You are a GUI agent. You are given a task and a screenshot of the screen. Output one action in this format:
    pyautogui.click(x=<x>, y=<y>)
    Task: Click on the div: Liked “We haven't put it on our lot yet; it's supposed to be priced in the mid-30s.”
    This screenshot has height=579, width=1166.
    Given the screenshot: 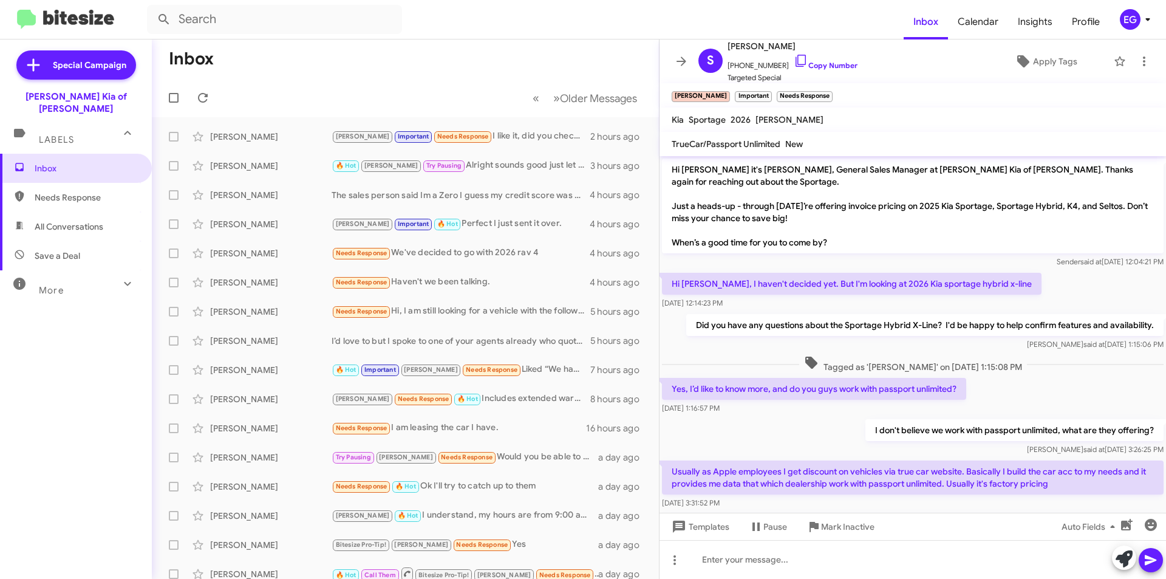 What is the action you would take?
    pyautogui.click(x=461, y=369)
    